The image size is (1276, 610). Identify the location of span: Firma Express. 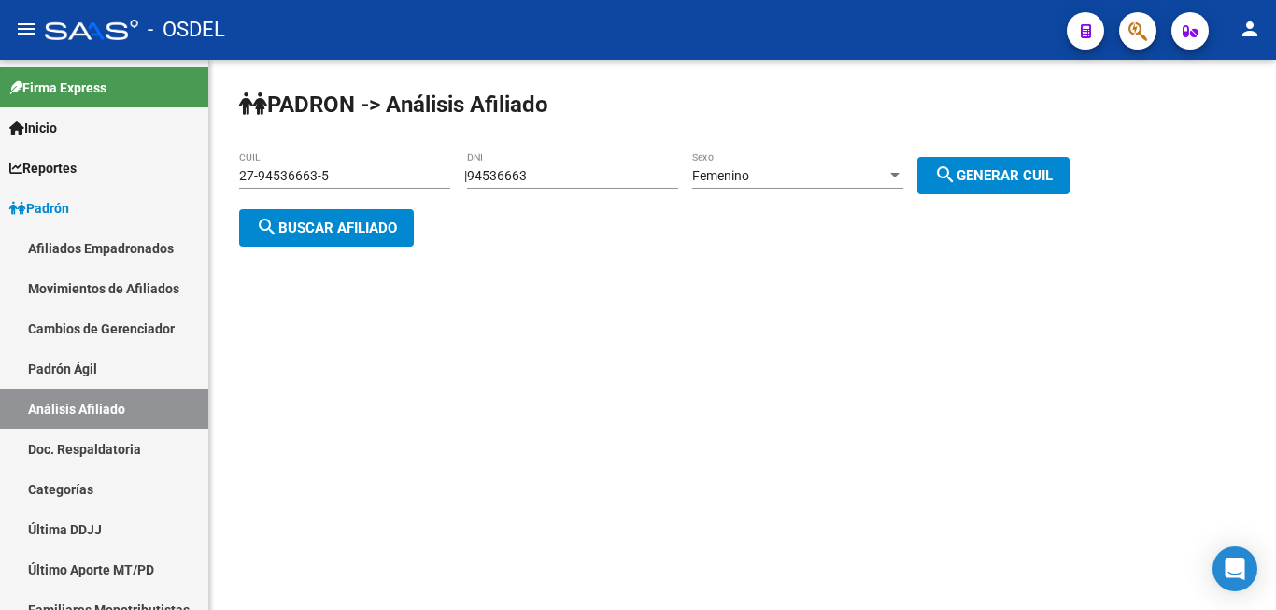
(58, 88).